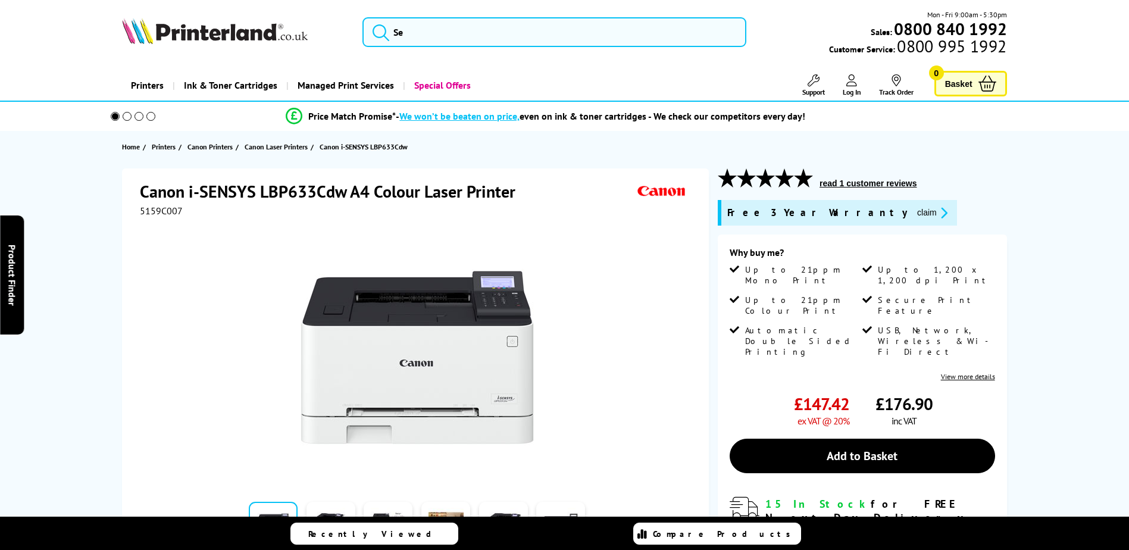  What do you see at coordinates (662, 191) in the screenshot?
I see `img: Canon` at bounding box center [662, 191].